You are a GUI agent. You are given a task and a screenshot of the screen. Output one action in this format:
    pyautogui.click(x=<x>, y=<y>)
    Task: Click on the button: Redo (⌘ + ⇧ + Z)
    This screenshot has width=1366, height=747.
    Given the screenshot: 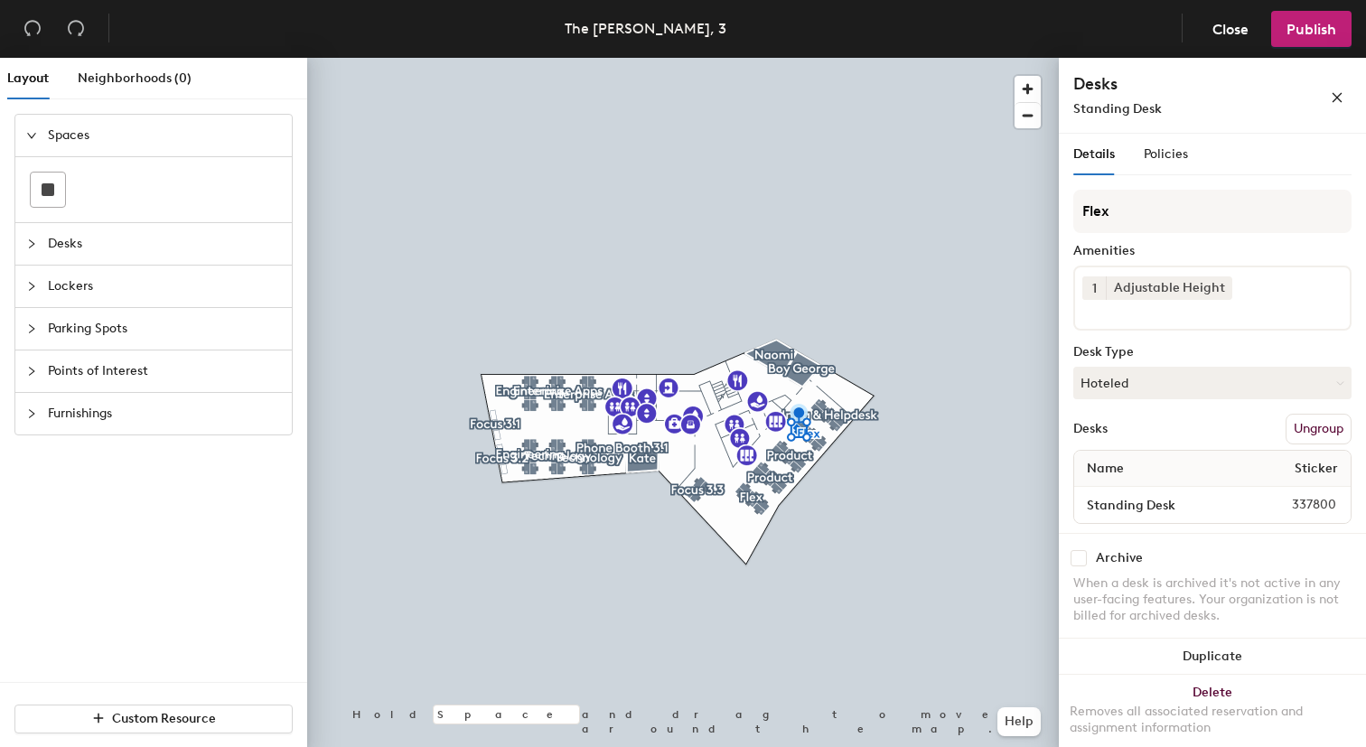 What is the action you would take?
    pyautogui.click(x=76, y=29)
    